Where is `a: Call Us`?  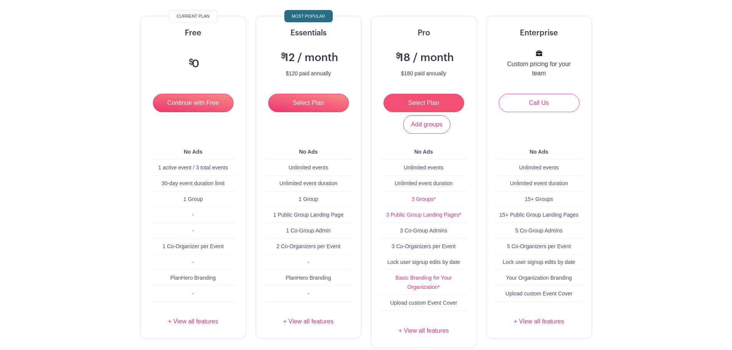 a: Call Us is located at coordinates (539, 103).